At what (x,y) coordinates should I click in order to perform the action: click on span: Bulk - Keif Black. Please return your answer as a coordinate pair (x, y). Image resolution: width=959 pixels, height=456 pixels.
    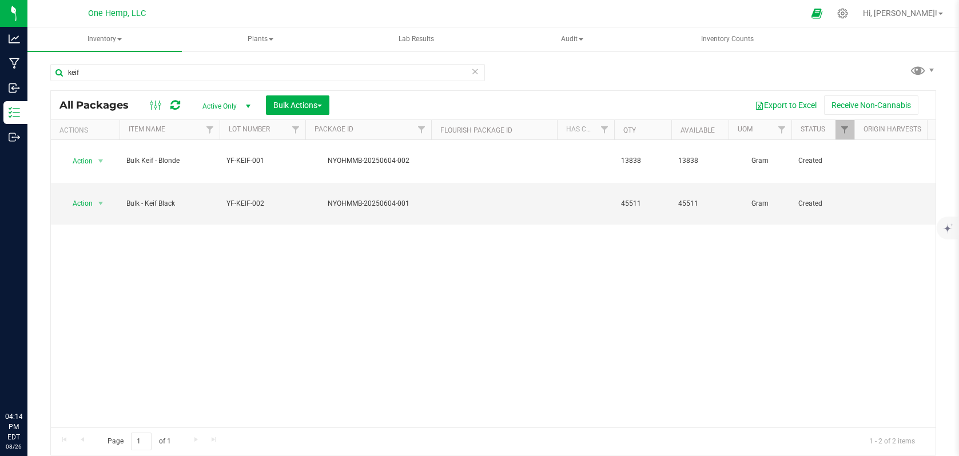
    Looking at the image, I should click on (169, 203).